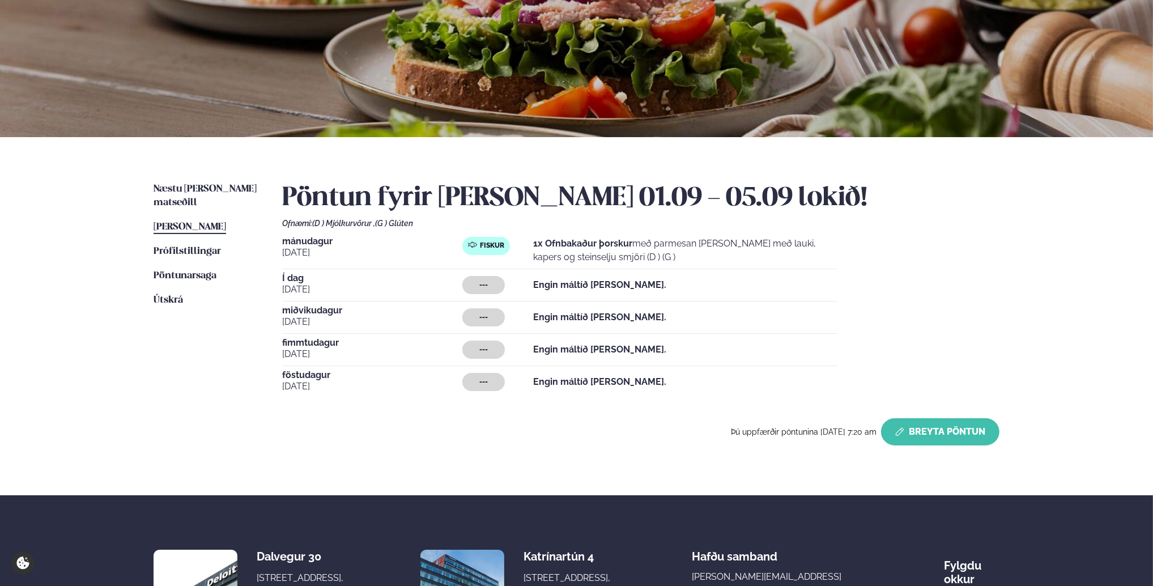 The image size is (1153, 586). I want to click on a: Útskrá, so click(168, 300).